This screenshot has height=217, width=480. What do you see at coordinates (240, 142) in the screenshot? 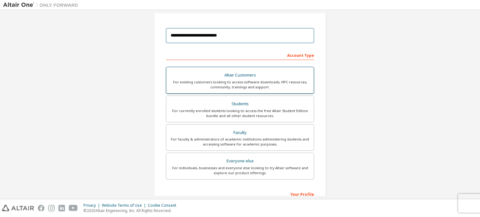
I see `div: For faculty & administrators of academic institutions administering students and accessing softwa...` at bounding box center [240, 142].